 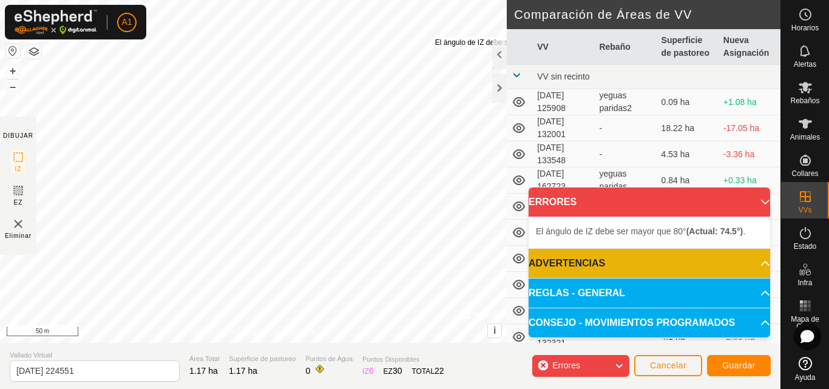 What do you see at coordinates (749, 102) in the screenshot?
I see `td: +1.08 ha` at bounding box center [749, 102].